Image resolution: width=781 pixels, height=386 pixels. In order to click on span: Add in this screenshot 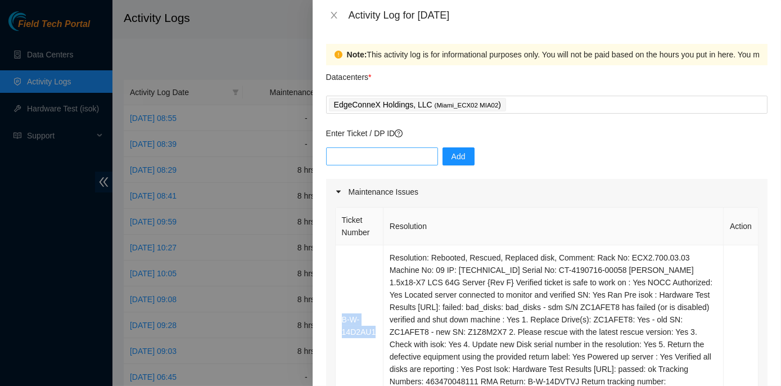, I will do `click(458, 156)`.